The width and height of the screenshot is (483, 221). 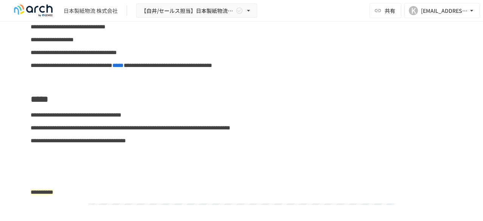 What do you see at coordinates (188, 11) in the screenshot?
I see `span: 【白井/セールス担当】日本製紙物流株式会社様_初期設定サポート` at bounding box center [188, 11].